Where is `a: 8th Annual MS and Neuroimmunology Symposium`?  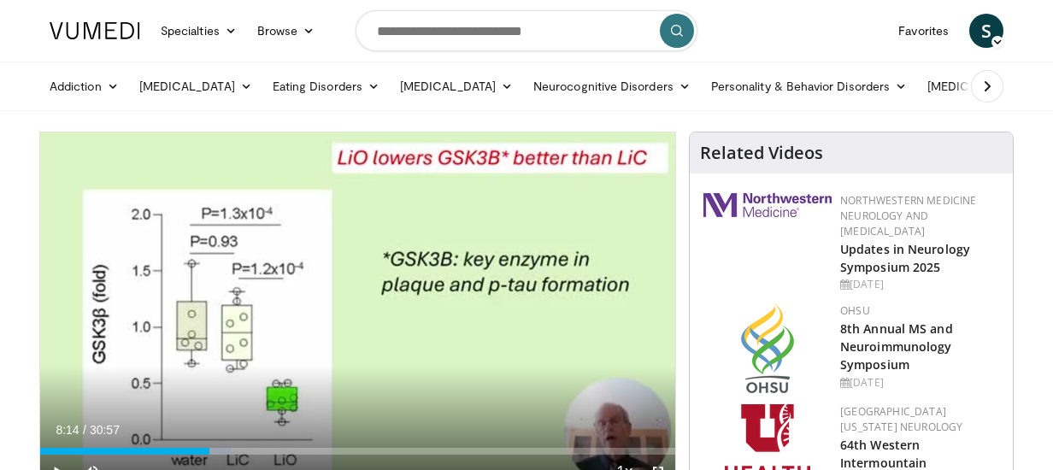
a: 8th Annual MS and Neuroimmunology Symposium is located at coordinates (896, 346).